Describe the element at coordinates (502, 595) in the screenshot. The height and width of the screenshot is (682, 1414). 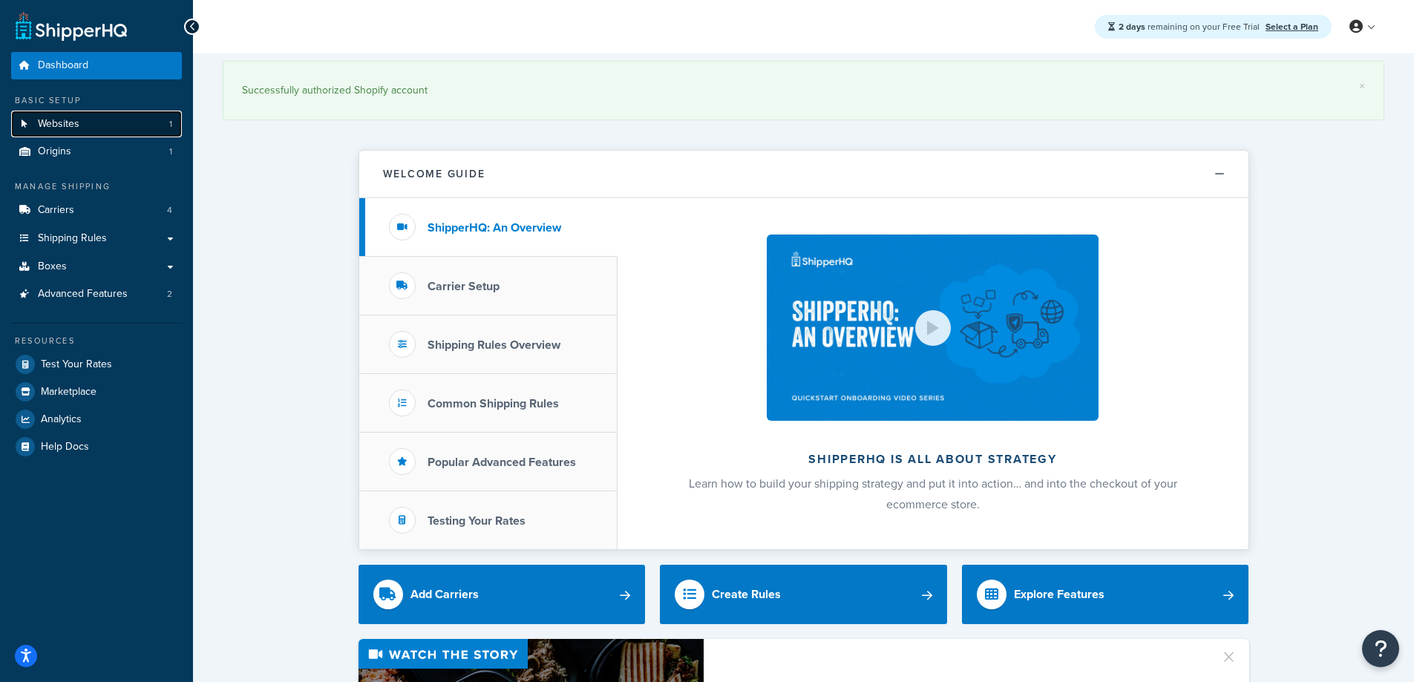
I see `a: Add Carriers` at that location.